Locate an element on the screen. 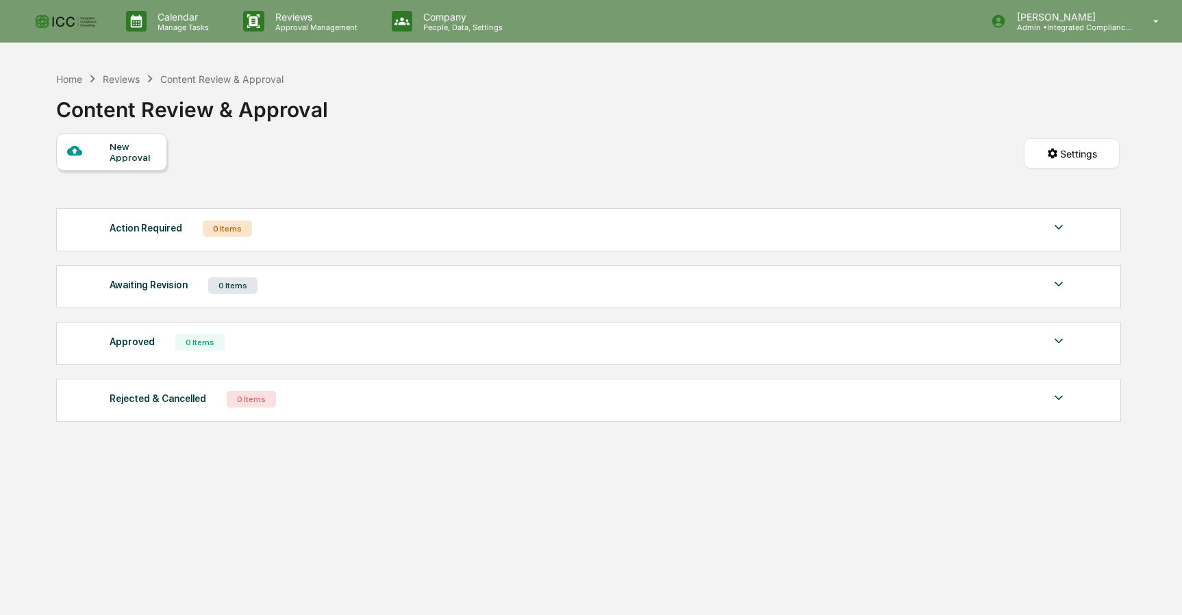 This screenshot has width=1182, height=615. div: Action Required is located at coordinates (146, 228).